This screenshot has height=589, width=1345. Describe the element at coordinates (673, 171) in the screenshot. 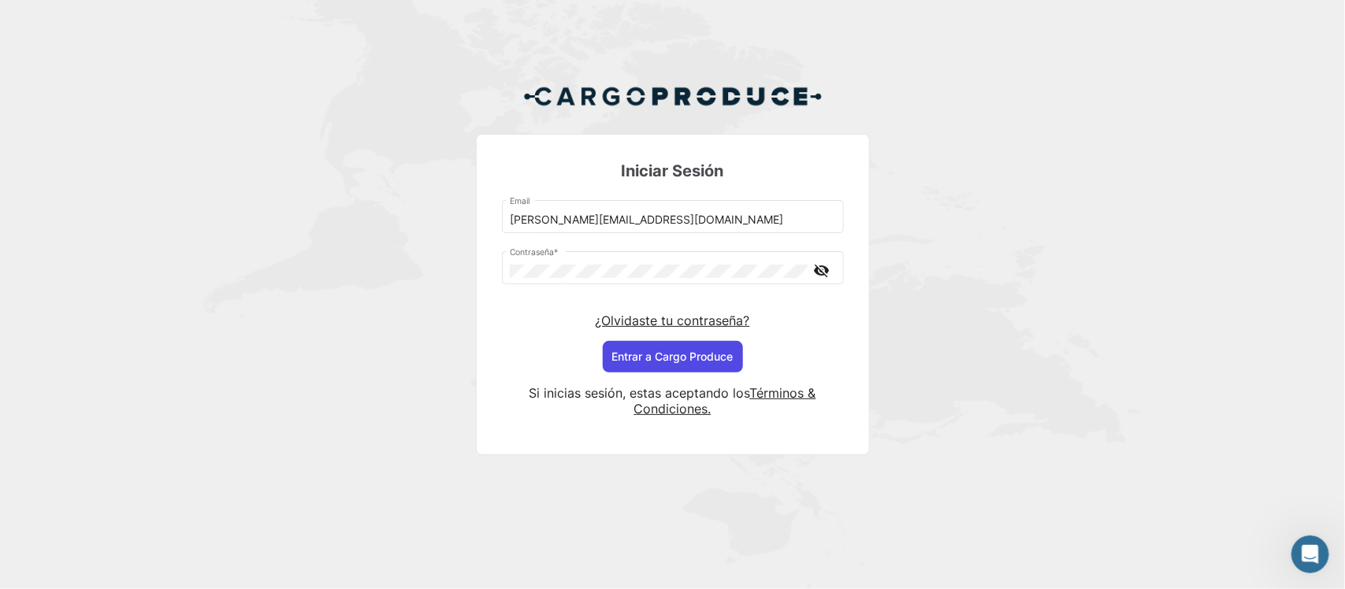

I see `h3: Iniciar Sesión` at that location.